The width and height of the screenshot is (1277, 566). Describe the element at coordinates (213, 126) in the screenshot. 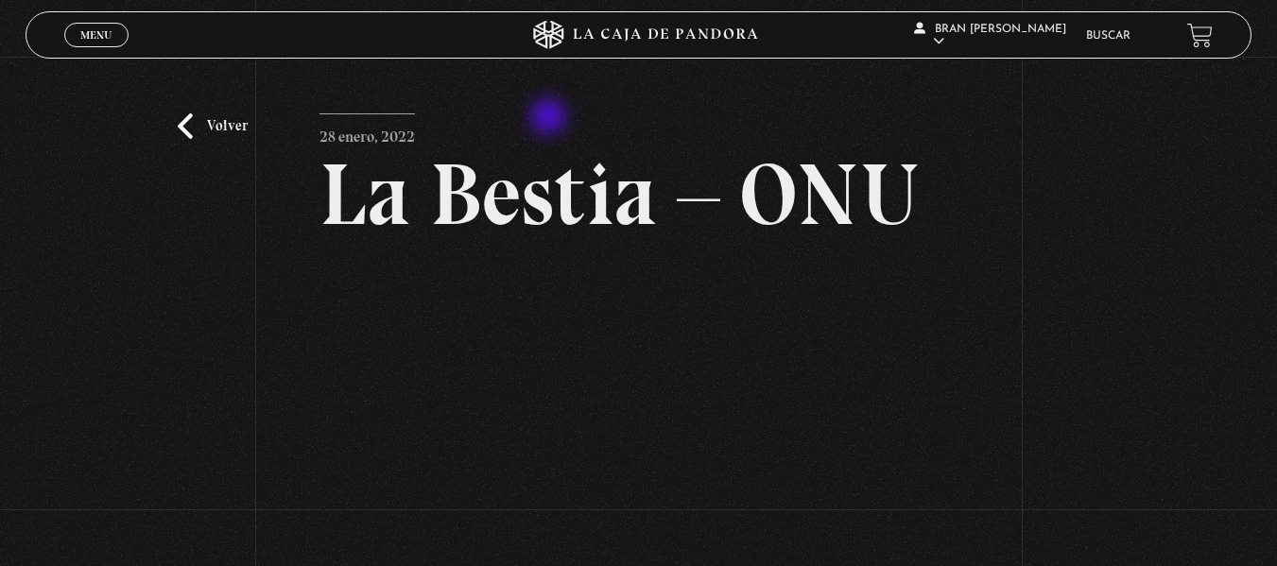

I see `a: Volver` at that location.